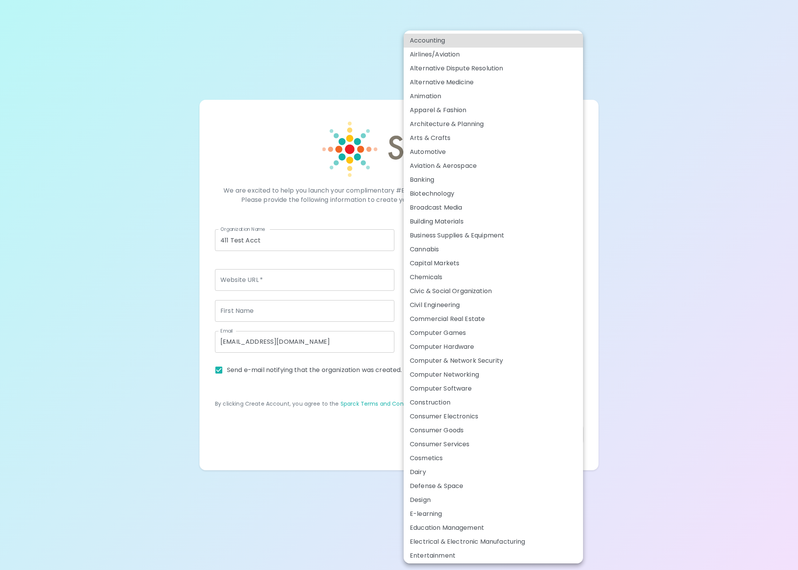 The image size is (798, 570). I want to click on li: Alternative Medicine, so click(493, 82).